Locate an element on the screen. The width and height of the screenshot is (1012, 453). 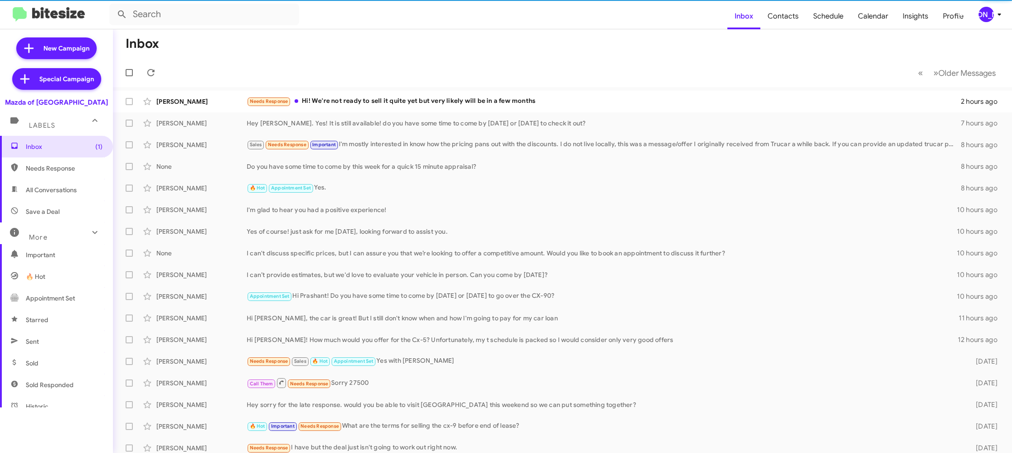
span: Older Messages is located at coordinates (966, 73).